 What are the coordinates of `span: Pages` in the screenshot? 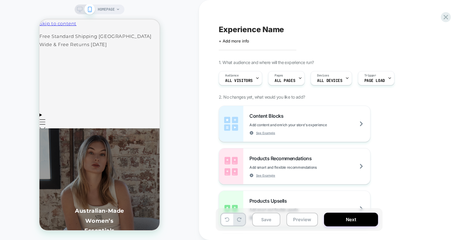 It's located at (279, 76).